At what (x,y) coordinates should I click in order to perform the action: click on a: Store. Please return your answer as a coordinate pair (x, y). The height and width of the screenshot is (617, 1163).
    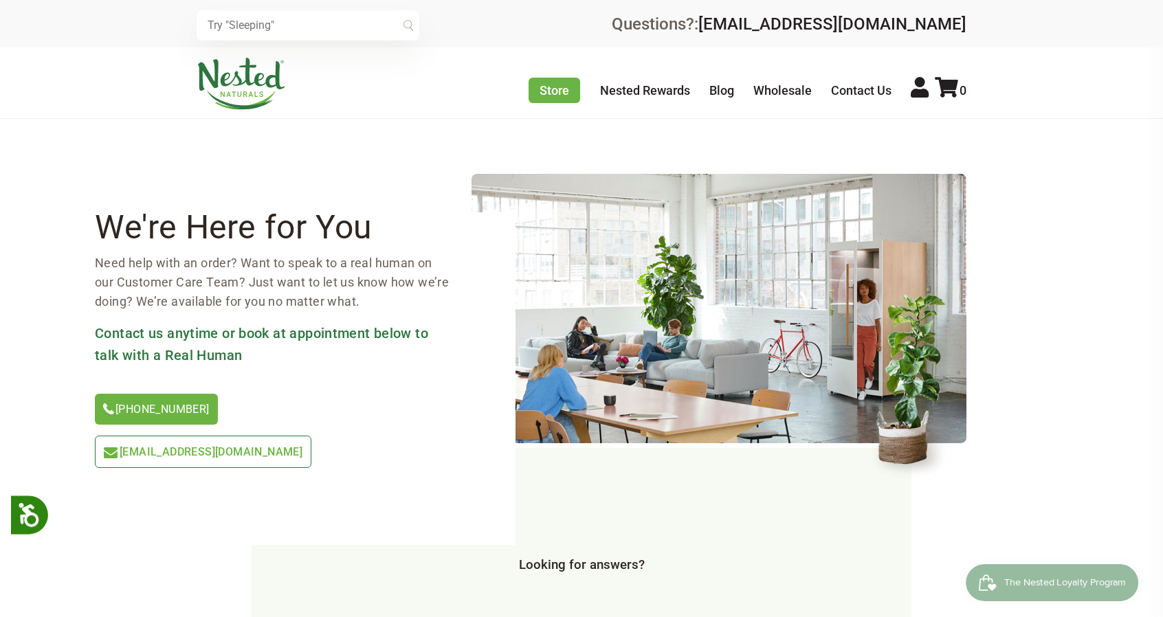
    Looking at the image, I should click on (554, 90).